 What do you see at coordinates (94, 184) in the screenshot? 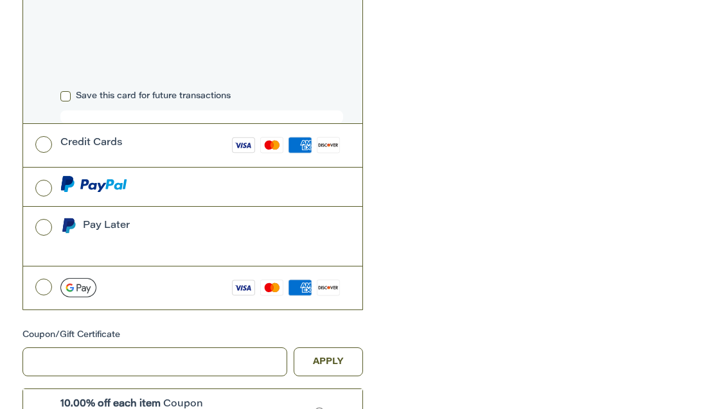
I see `img: PayPal icon` at bounding box center [94, 184].